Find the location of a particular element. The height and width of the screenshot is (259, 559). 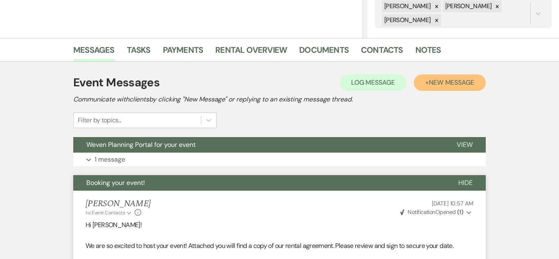

a: Contacts is located at coordinates (382, 52).